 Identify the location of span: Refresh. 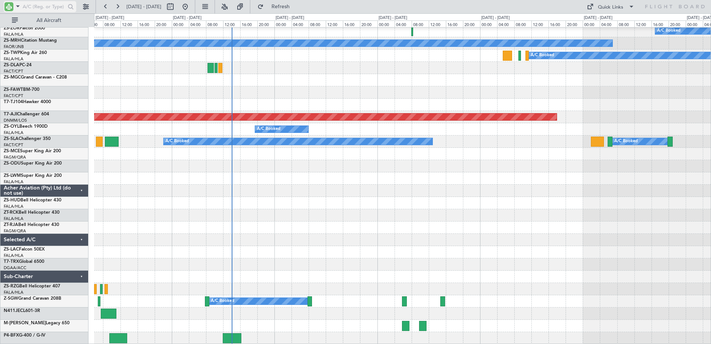
(281, 7).